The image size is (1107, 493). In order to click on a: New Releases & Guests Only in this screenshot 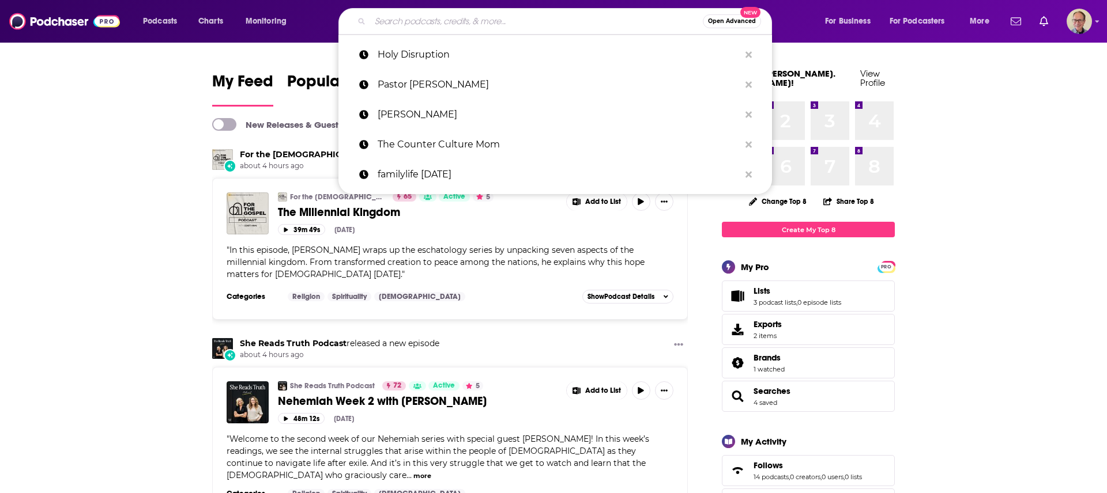, I will do `click(288, 125)`.